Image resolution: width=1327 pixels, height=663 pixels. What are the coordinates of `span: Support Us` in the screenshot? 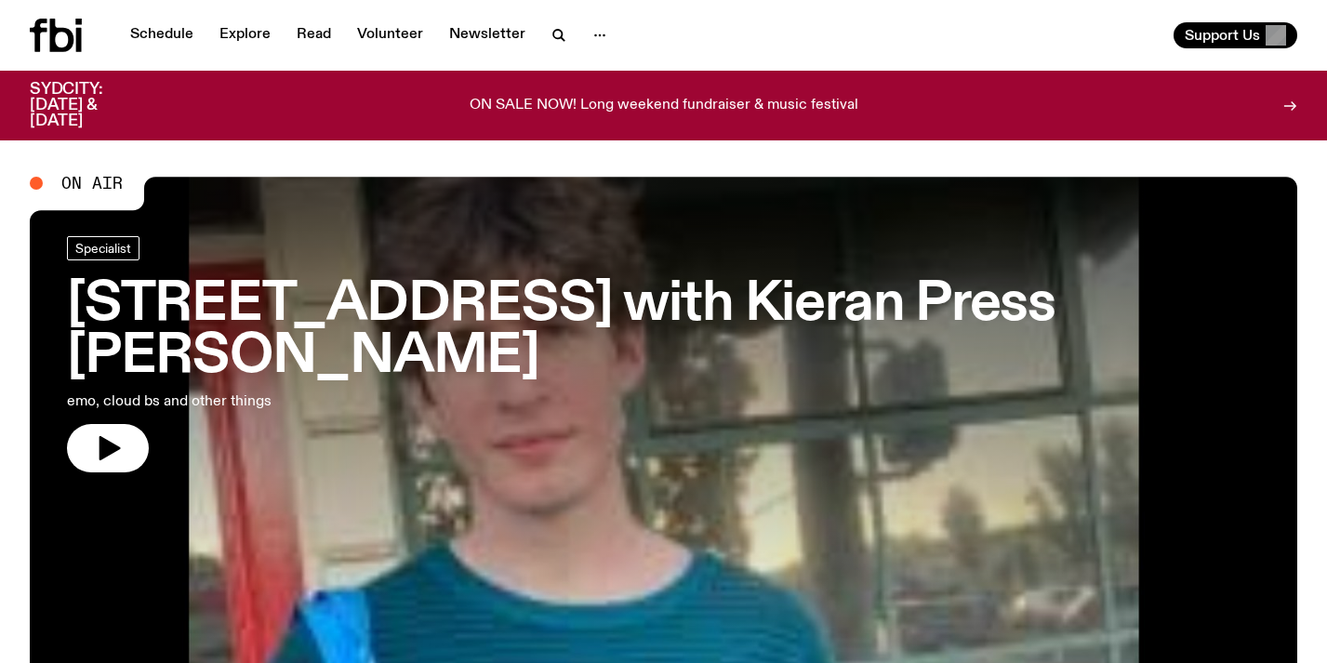 It's located at (1222, 35).